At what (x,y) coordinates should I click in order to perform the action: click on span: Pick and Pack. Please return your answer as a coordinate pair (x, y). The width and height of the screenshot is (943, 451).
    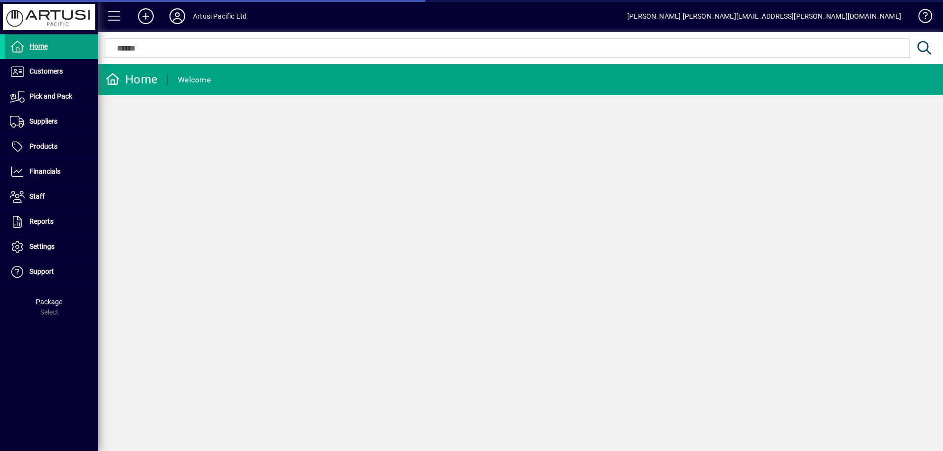
    Looking at the image, I should click on (51, 96).